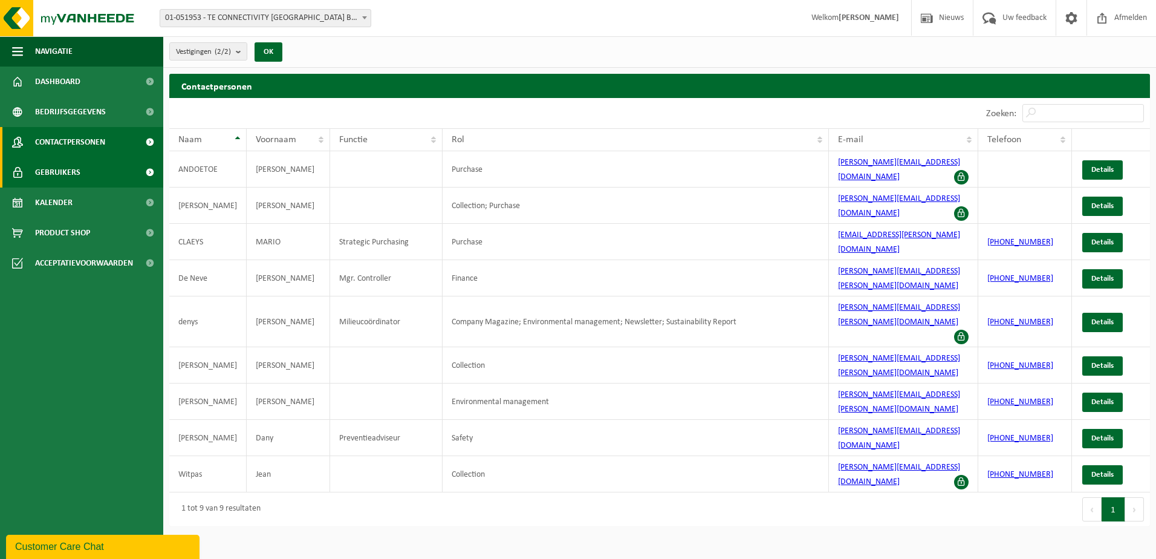 The height and width of the screenshot is (559, 1156). Describe the element at coordinates (276, 140) in the screenshot. I see `span: Voornaam` at that location.